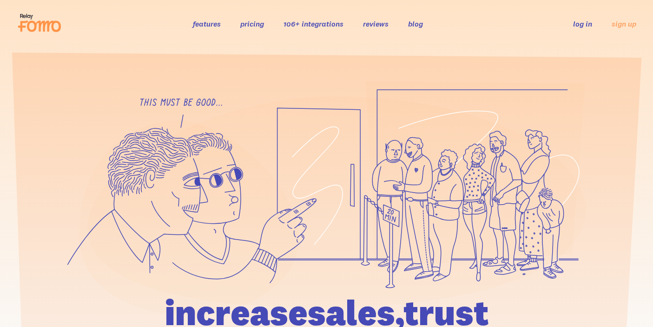  I want to click on a: sign up, so click(624, 24).